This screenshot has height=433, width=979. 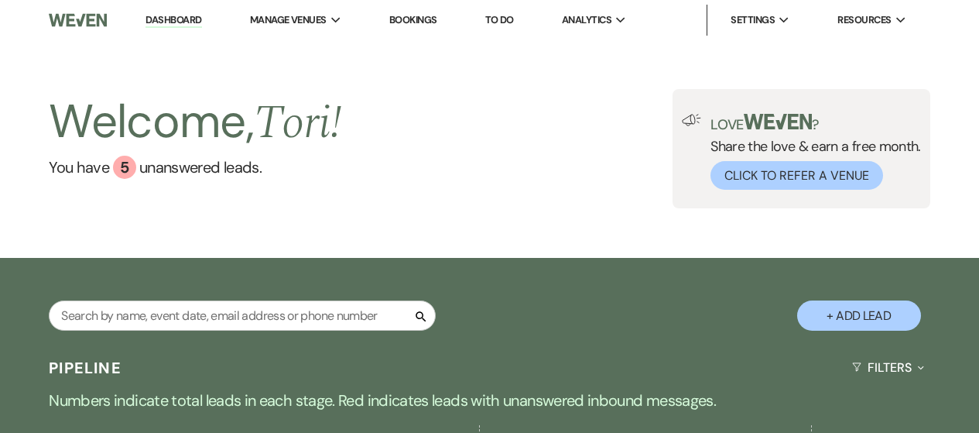 What do you see at coordinates (242, 315) in the screenshot?
I see `input: Search by name, event date, email address or phone number` at bounding box center [242, 315].